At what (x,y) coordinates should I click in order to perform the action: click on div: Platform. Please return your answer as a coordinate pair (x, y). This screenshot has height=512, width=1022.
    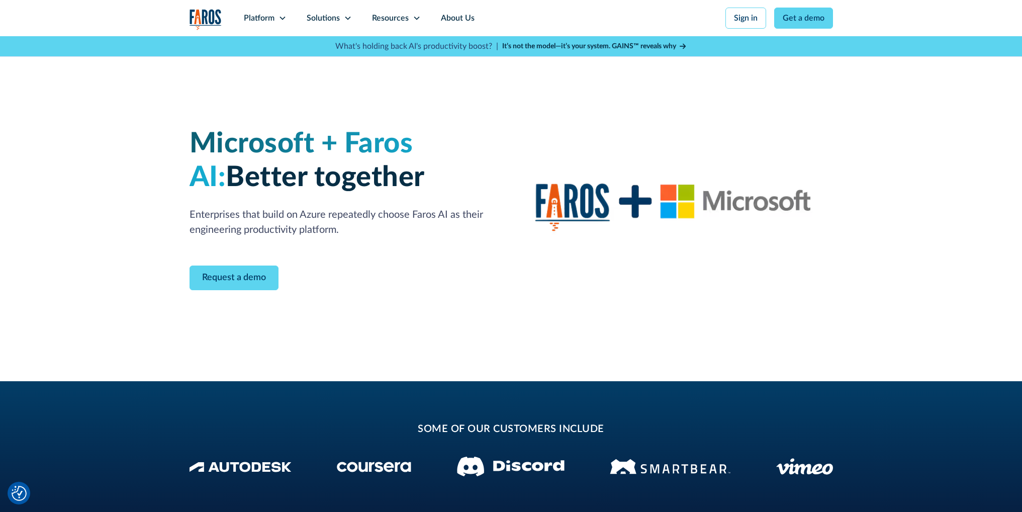
    Looking at the image, I should click on (259, 18).